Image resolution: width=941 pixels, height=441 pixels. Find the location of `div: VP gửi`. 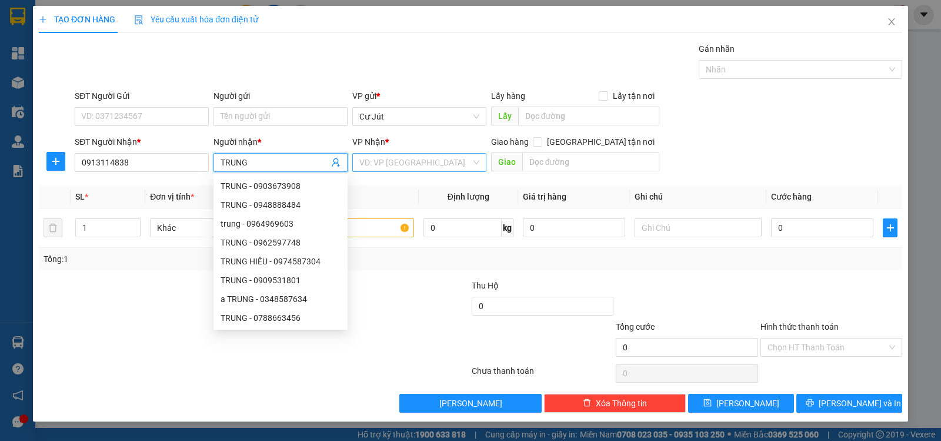

div: VP gửi is located at coordinates (419, 96).